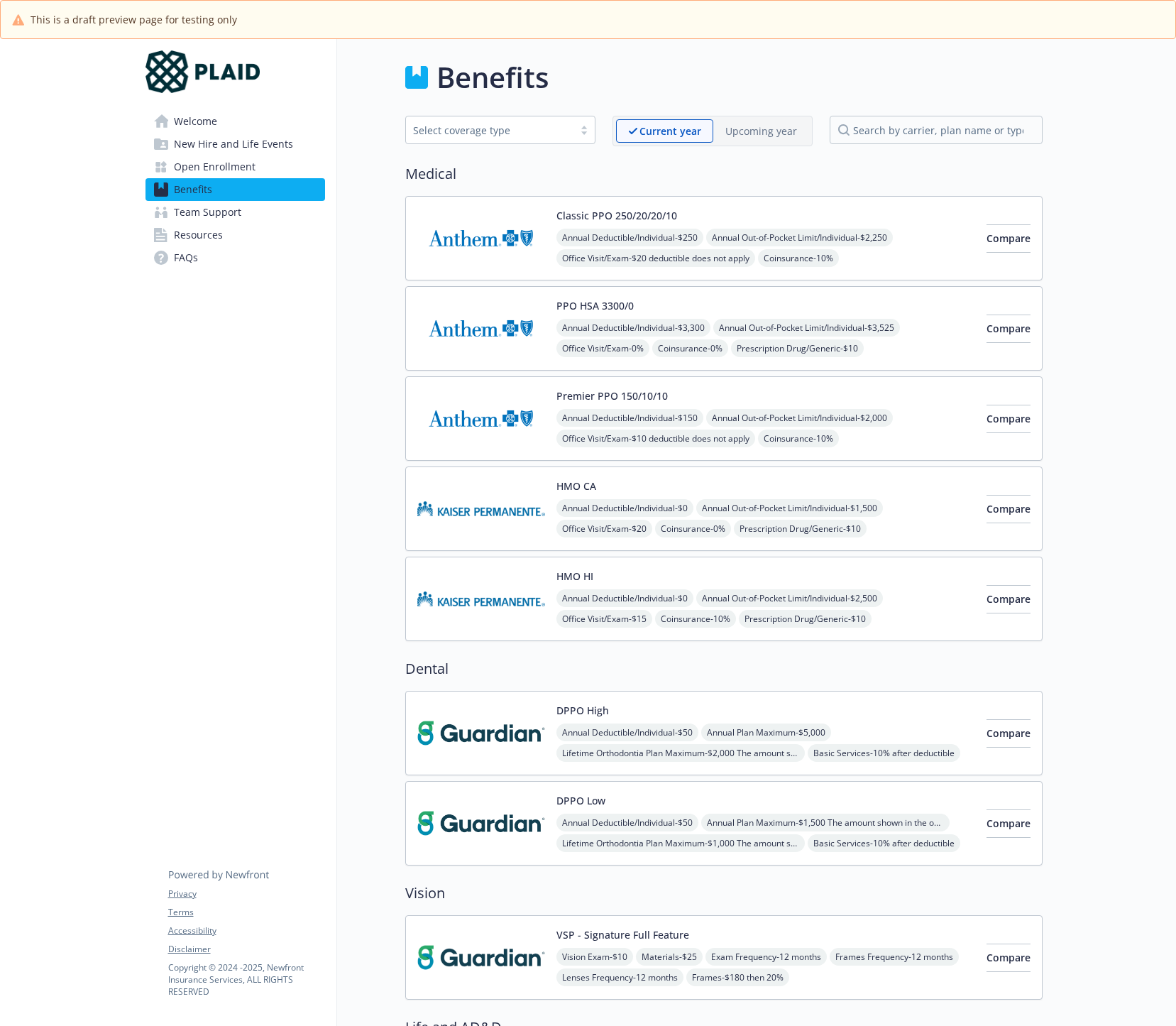 This screenshot has height=1026, width=1176. I want to click on span: Office Visit/Exam - $15, so click(604, 619).